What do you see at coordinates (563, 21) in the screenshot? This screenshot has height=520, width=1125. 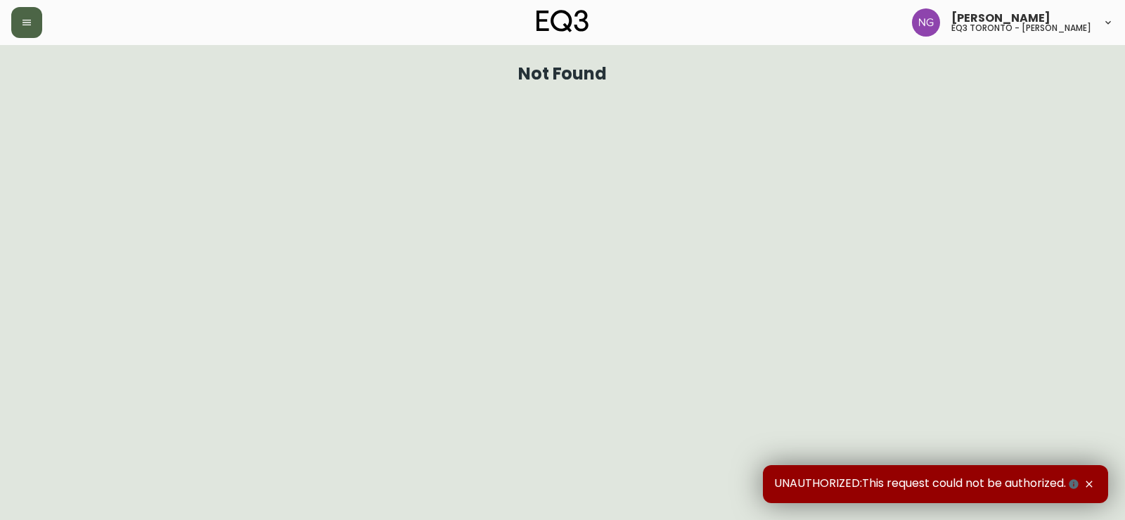 I see `img: logo` at bounding box center [563, 21].